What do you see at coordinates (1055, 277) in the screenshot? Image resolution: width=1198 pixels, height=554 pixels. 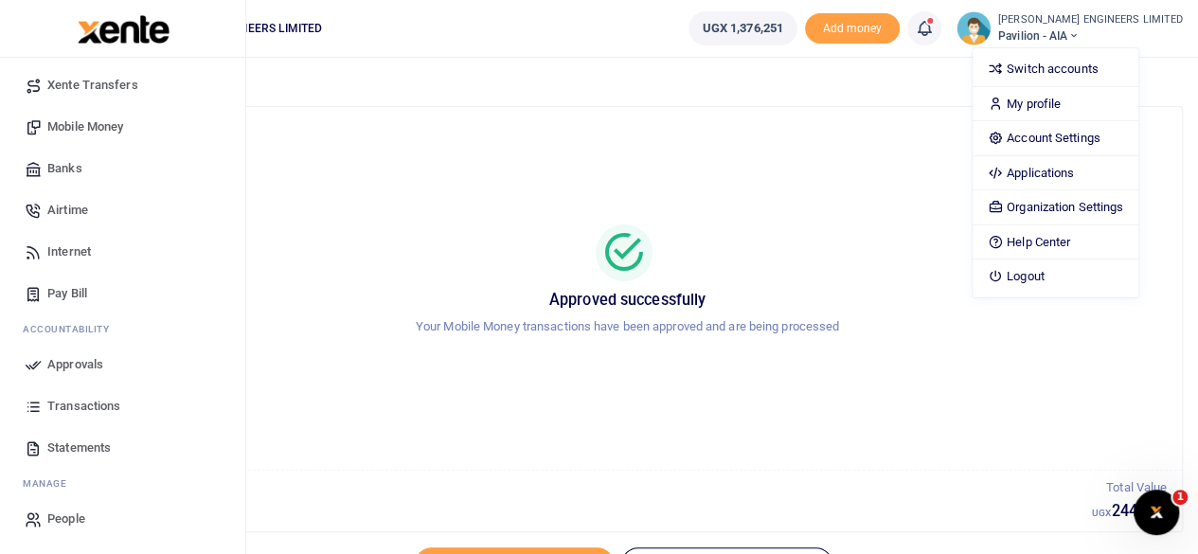 I see `a: Logout` at bounding box center [1055, 277].